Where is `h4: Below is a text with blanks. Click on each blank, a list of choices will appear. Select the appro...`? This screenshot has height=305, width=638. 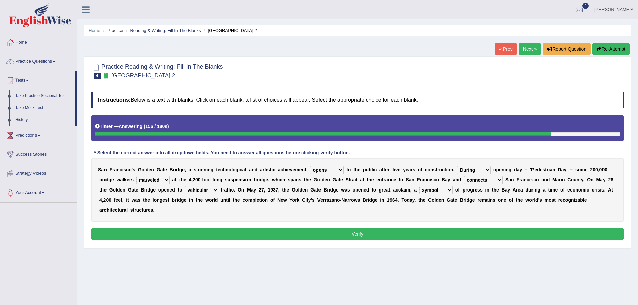 h4: Below is a text with blanks. Click on each blank, a list of choices will appear. Select the appro... is located at coordinates (357, 100).